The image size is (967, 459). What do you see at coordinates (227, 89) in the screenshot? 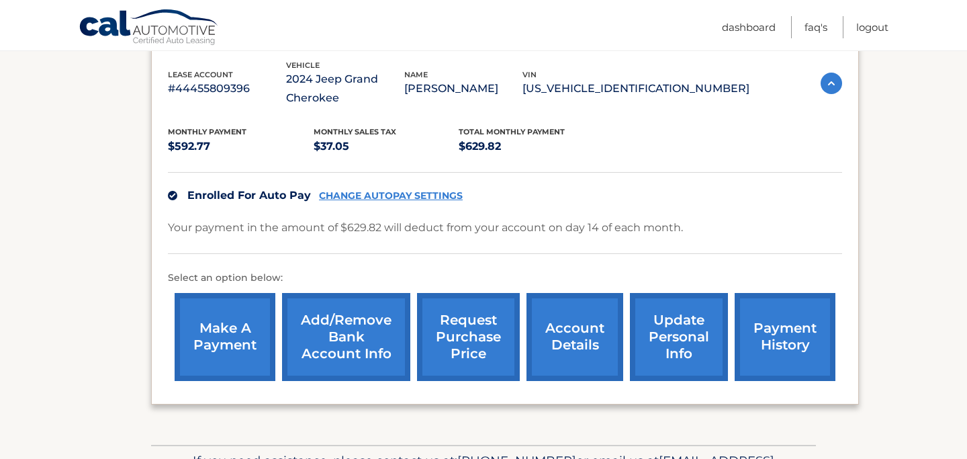
I see `p: #44455809396` at bounding box center [227, 89].